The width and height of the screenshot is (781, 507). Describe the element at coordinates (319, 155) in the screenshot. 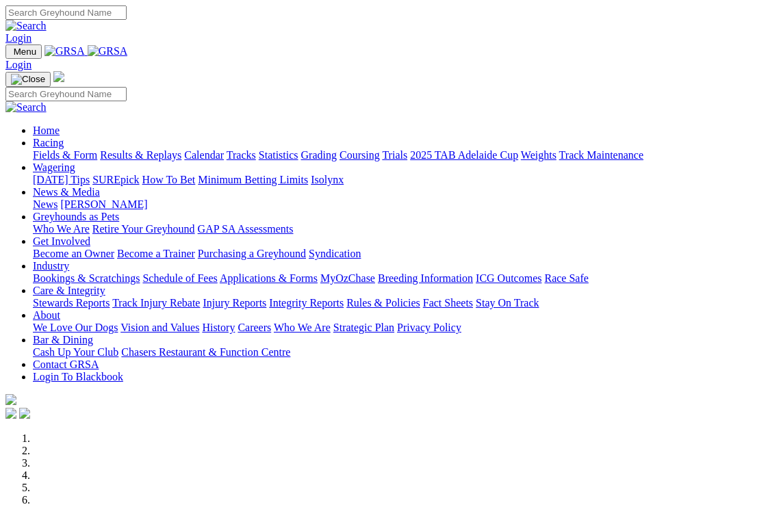

I see `a: Grading` at that location.